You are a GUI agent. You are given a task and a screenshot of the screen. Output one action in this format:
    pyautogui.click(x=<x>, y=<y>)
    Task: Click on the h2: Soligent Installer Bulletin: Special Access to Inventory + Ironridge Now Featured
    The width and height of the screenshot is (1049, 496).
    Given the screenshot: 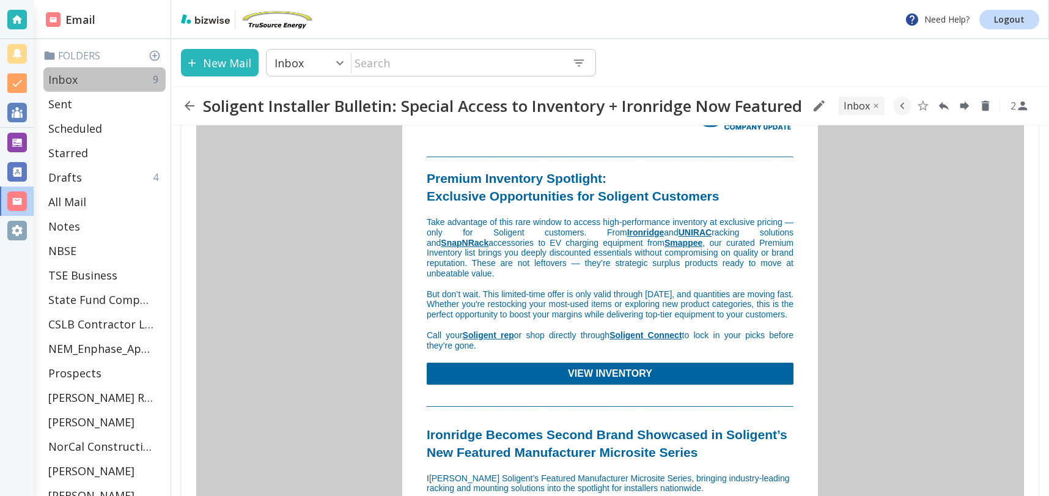 What is the action you would take?
    pyautogui.click(x=502, y=106)
    